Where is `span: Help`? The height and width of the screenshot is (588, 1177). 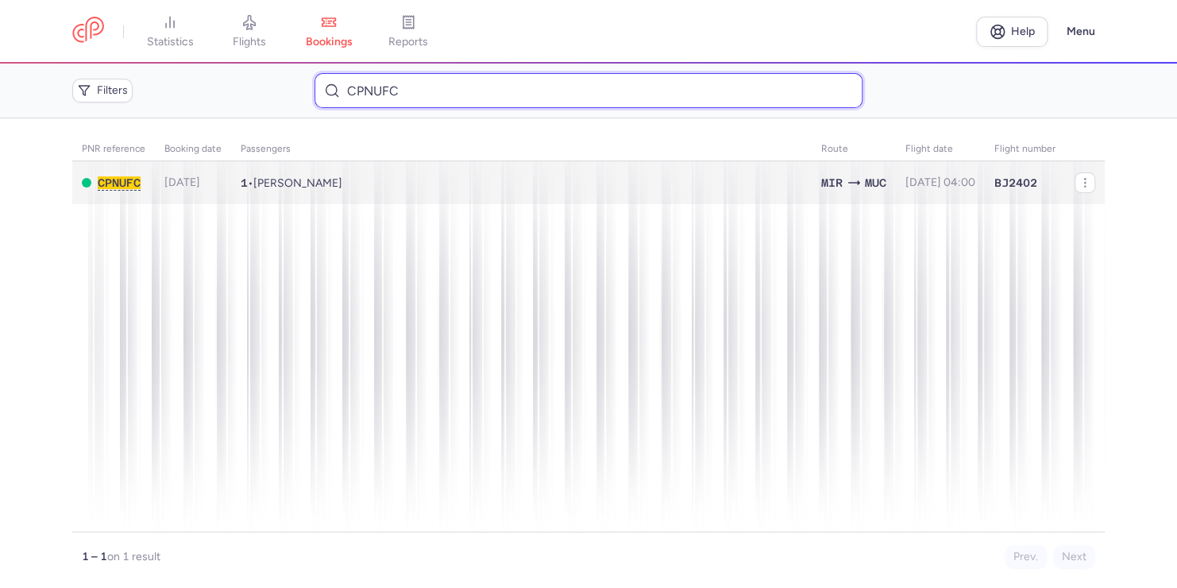
span: Help is located at coordinates (1023, 31).